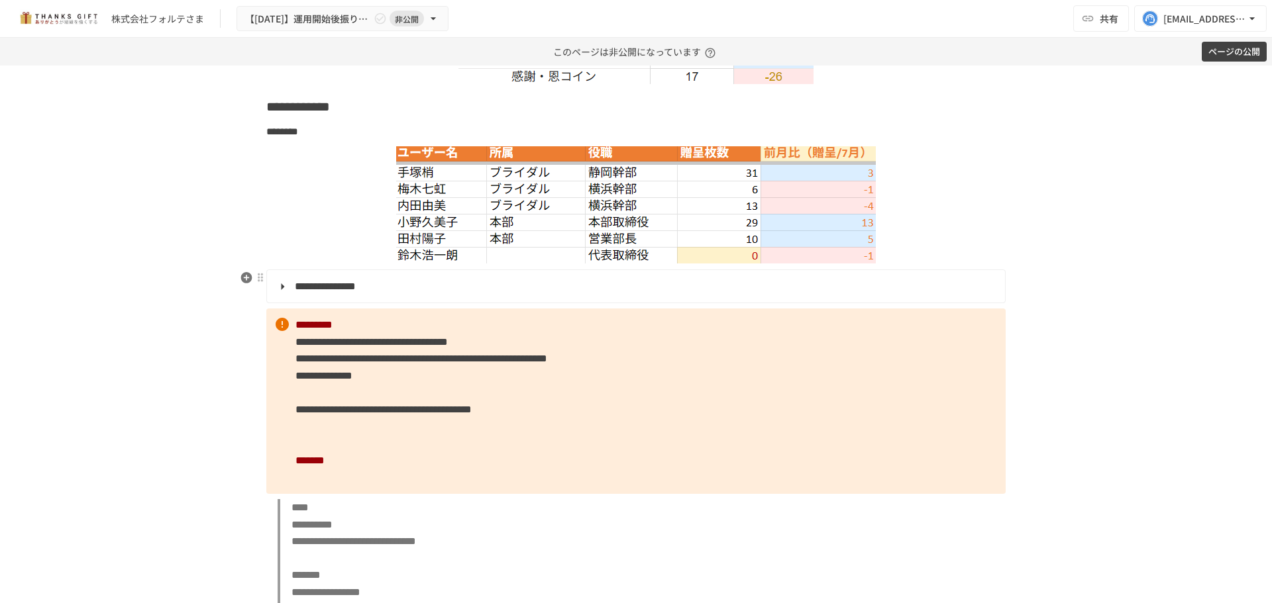  I want to click on p: このページは非公開になっています, so click(636, 52).